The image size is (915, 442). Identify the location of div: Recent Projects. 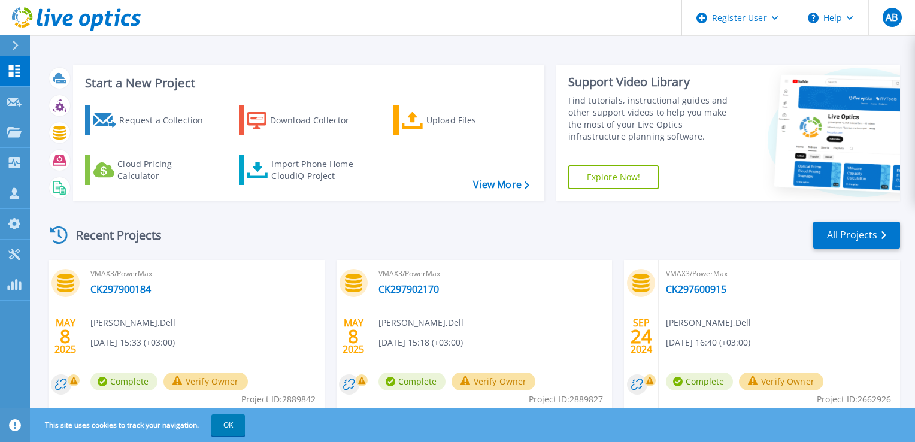
(112, 235).